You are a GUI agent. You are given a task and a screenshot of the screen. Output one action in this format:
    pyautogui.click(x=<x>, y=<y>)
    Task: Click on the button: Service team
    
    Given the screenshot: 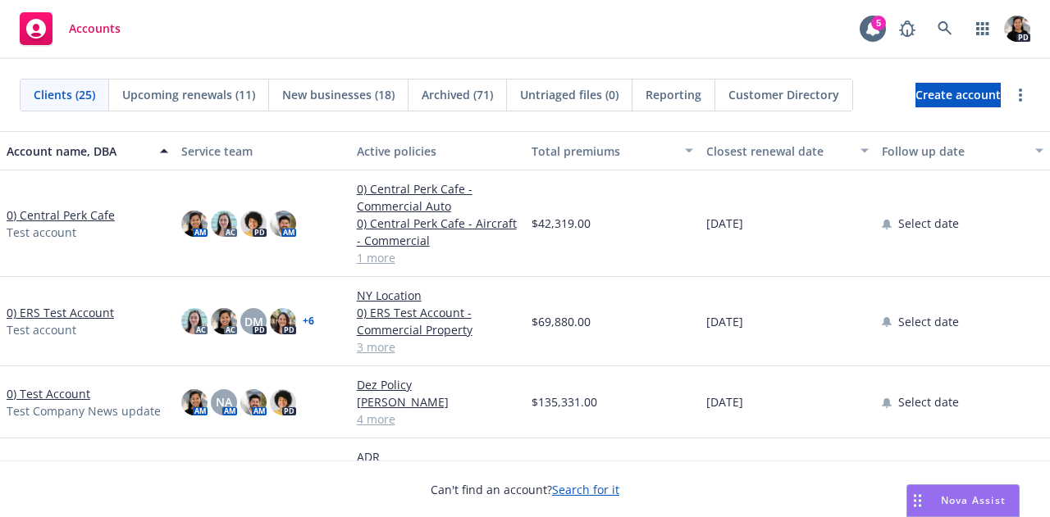 What is the action you would take?
    pyautogui.click(x=262, y=151)
    